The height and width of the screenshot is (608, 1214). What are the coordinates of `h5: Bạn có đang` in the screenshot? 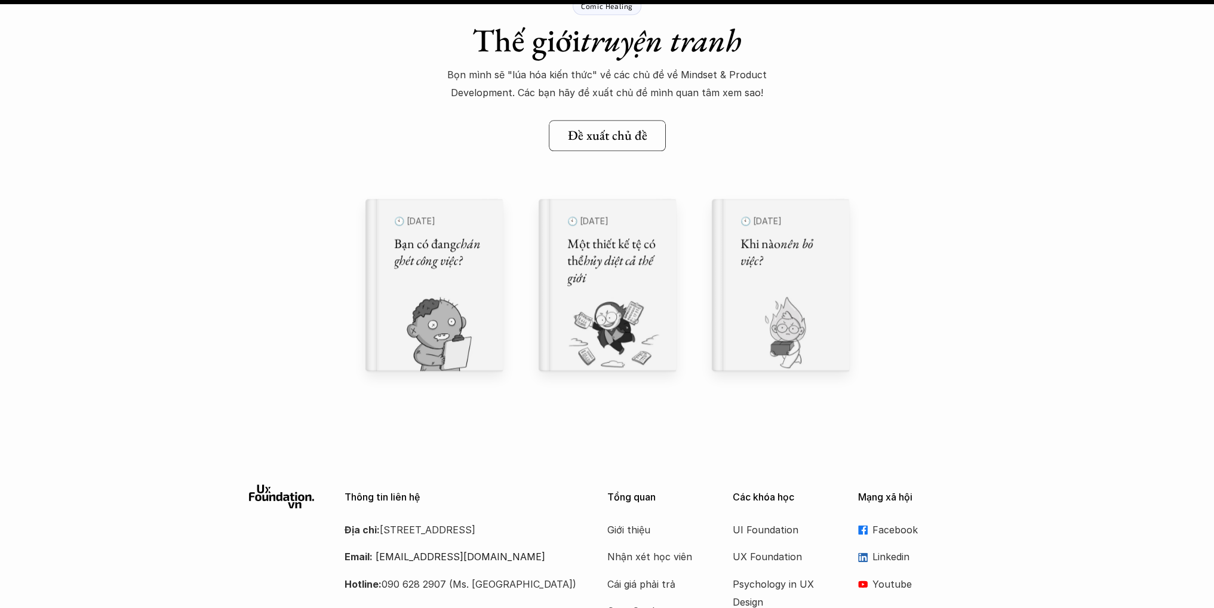 It's located at (441, 251).